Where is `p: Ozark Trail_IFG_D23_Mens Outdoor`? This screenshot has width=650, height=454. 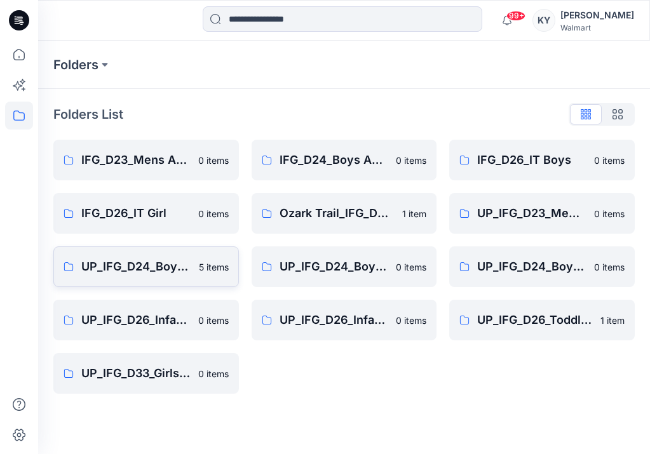 p: Ozark Trail_IFG_D23_Mens Outdoor is located at coordinates (337, 213).